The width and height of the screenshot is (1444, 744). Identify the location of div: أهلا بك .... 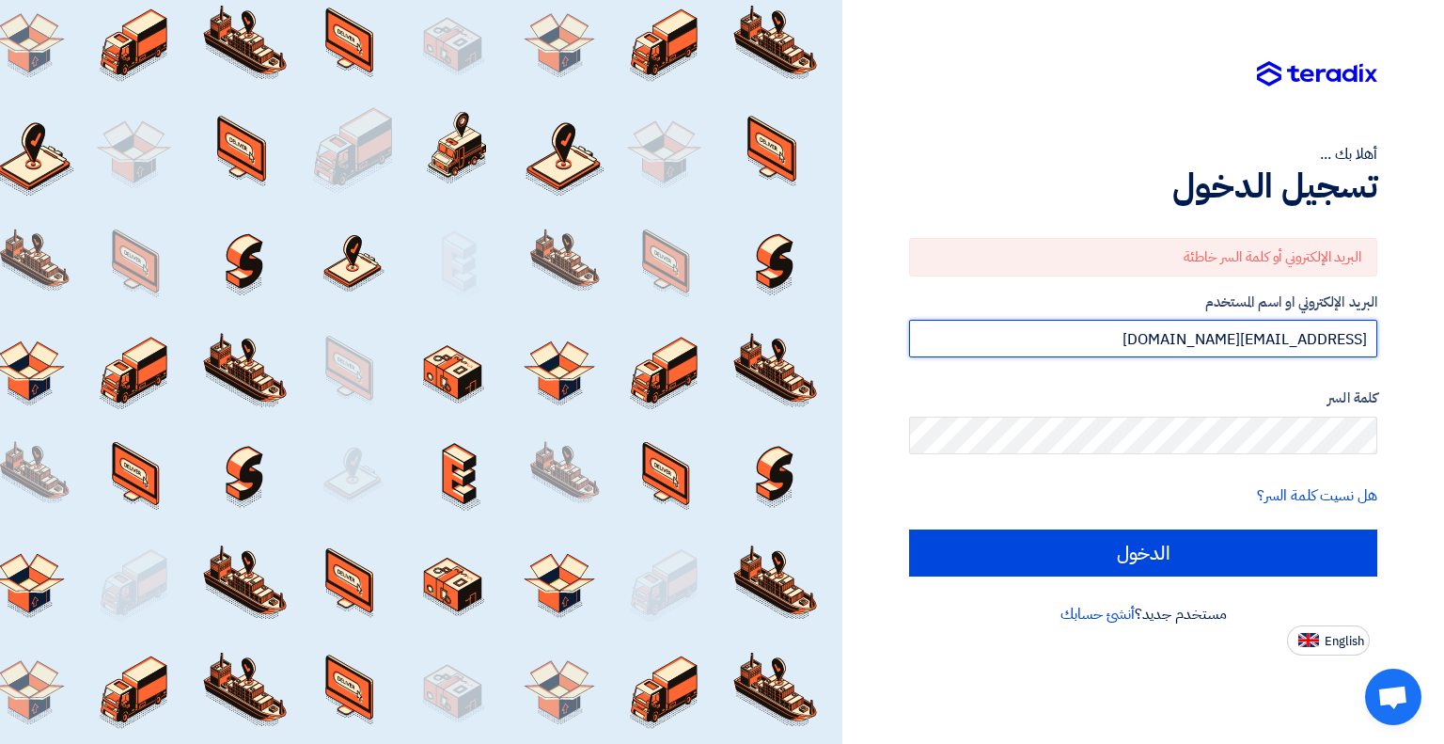
(1143, 154).